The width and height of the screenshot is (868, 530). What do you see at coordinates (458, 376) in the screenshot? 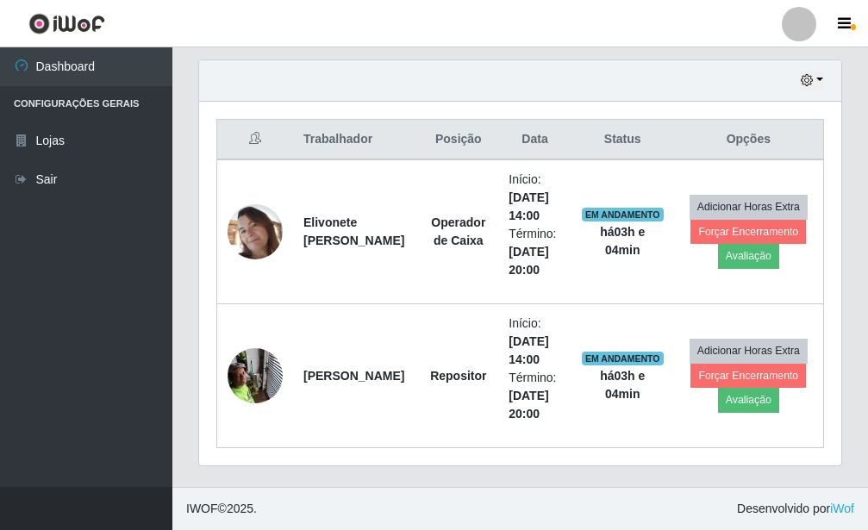
I see `strong: Repositor` at bounding box center [458, 376].